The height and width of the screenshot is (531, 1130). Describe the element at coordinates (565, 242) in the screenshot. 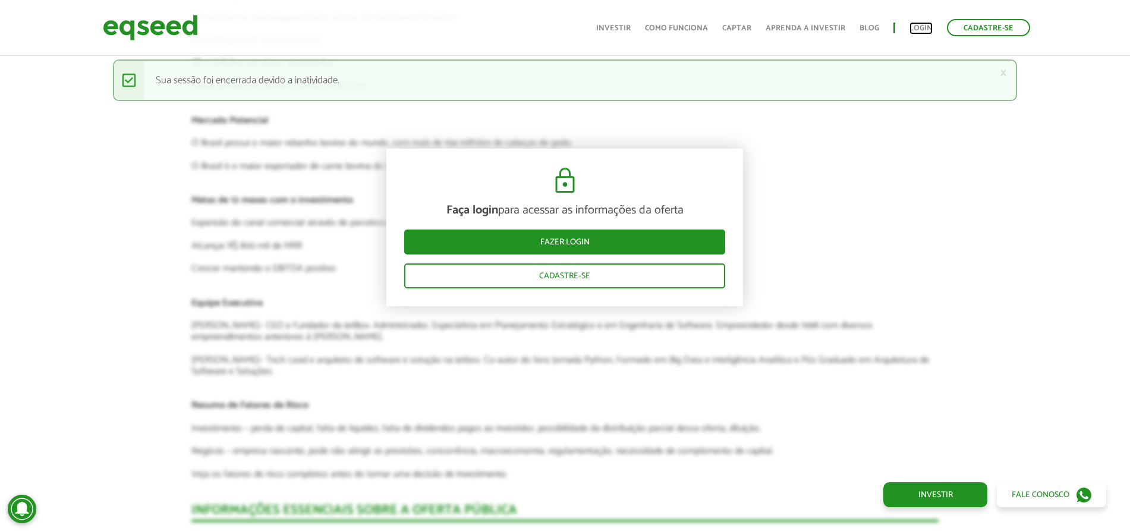

I see `a: Fazer login` at that location.